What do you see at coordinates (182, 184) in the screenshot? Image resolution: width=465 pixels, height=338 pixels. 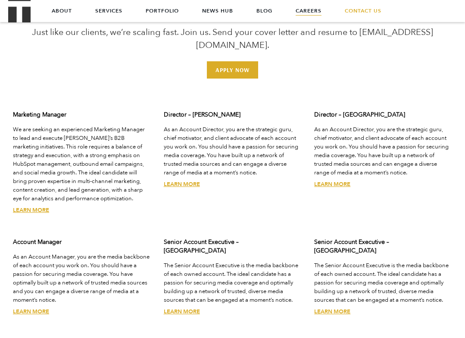 I see `a: Director – Austin` at bounding box center [182, 184].